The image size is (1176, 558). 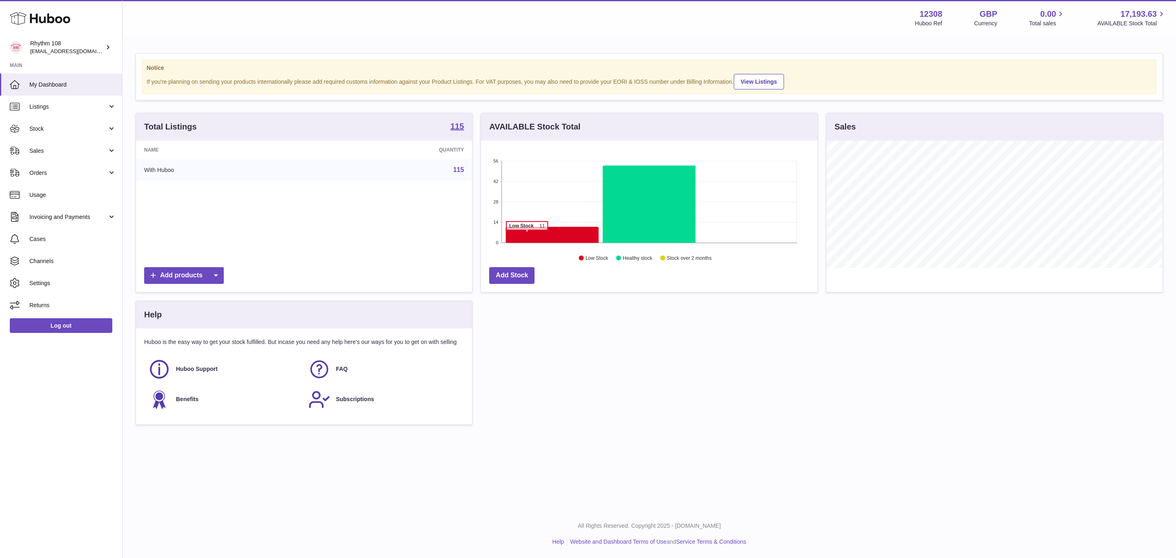 I want to click on tspan: Low Stock, so click(x=522, y=226).